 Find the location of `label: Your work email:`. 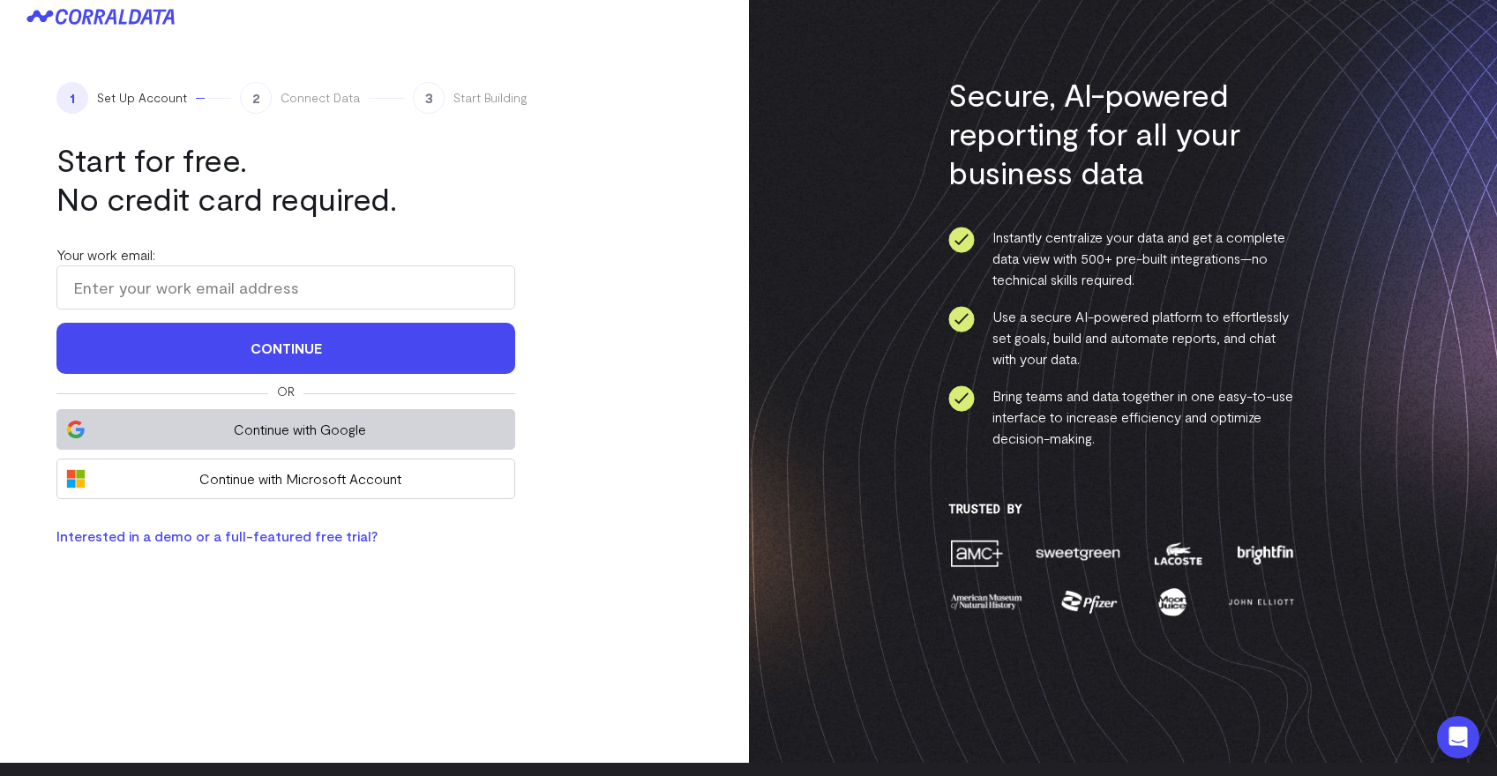

label: Your work email: is located at coordinates (106, 254).